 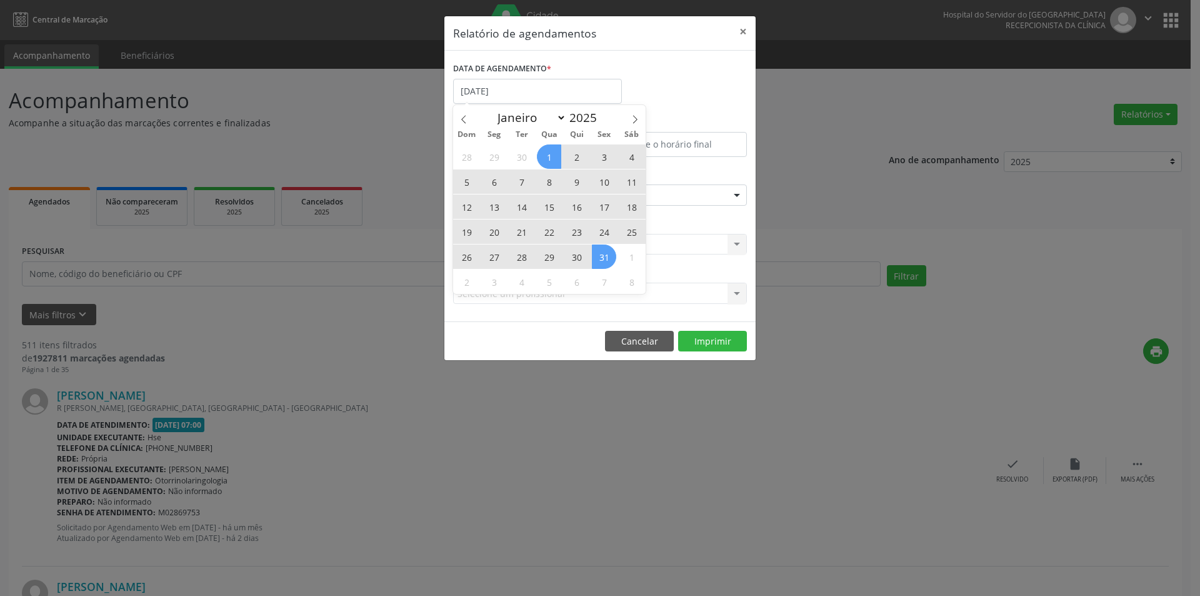 I want to click on span: Outubro 21, 2025, so click(x=521, y=231).